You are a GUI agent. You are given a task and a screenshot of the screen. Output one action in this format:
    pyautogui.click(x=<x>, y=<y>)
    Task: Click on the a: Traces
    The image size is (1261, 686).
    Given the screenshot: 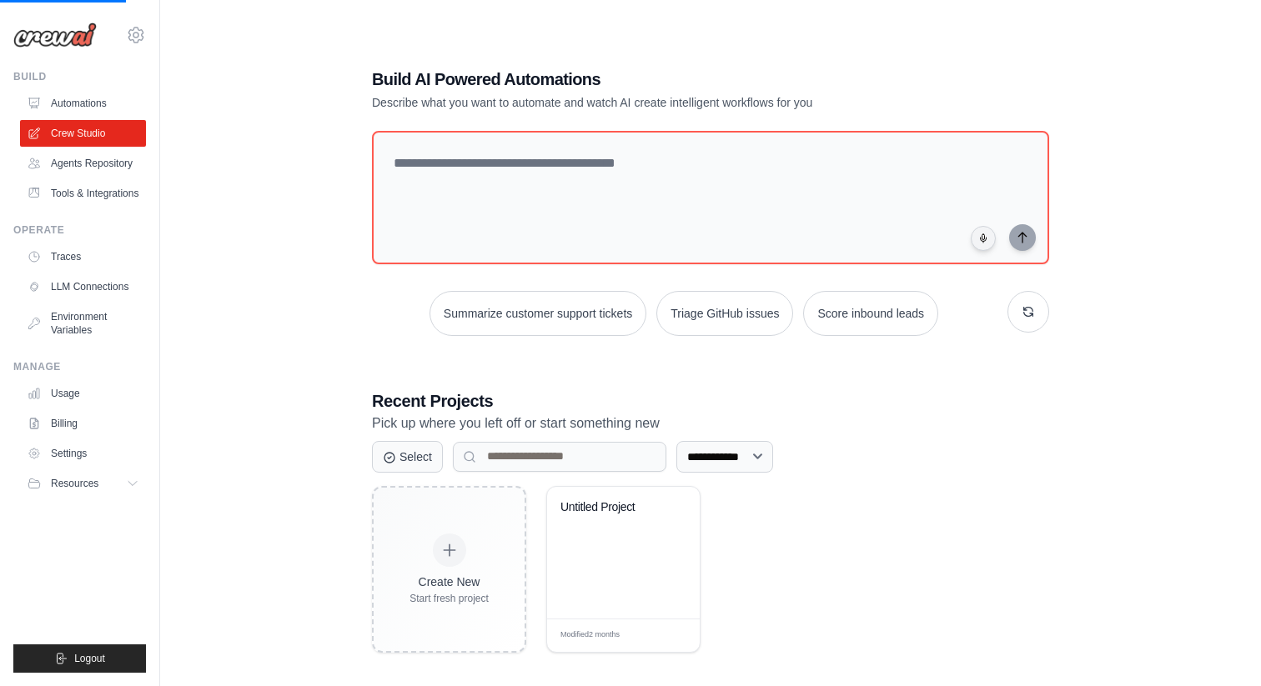 What is the action you would take?
    pyautogui.click(x=83, y=257)
    